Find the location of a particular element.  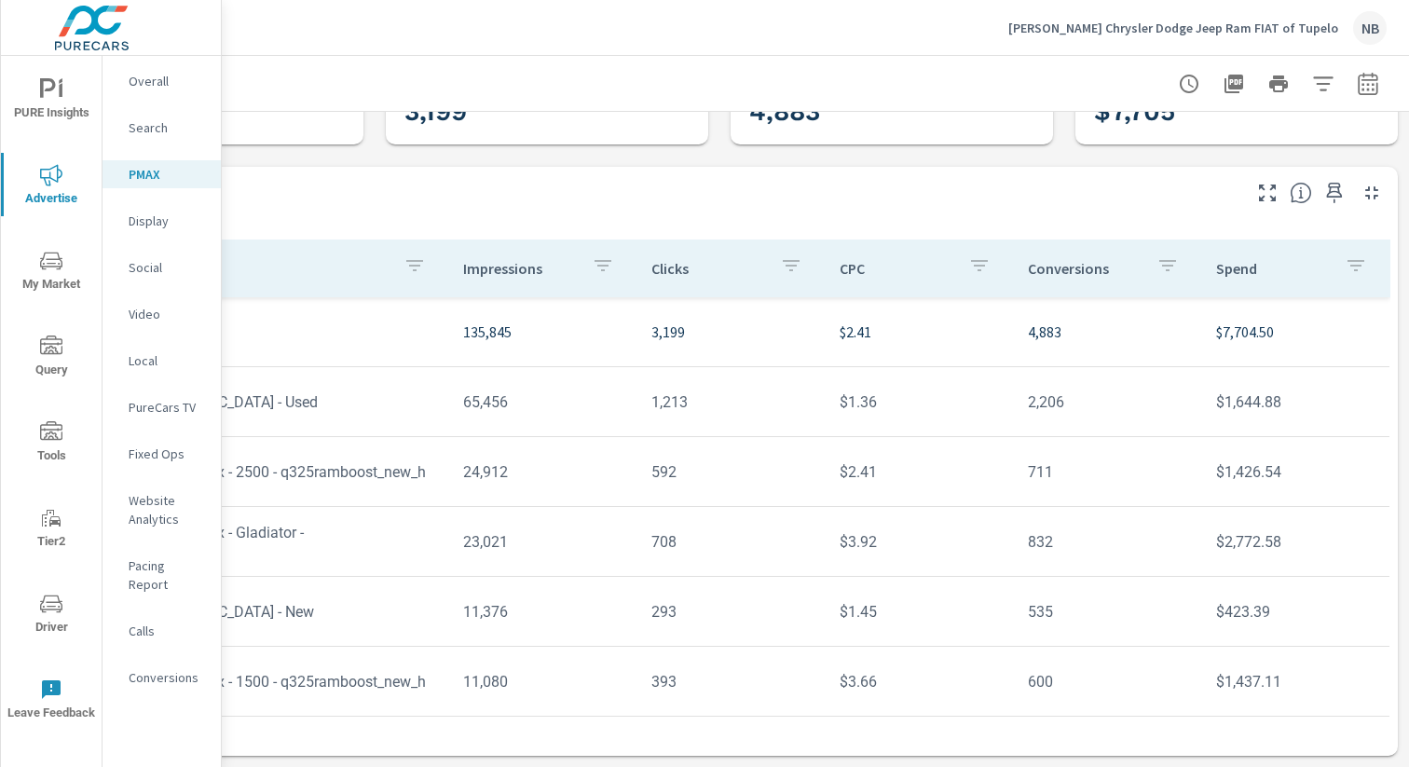

p: Clicks is located at coordinates (708, 268).